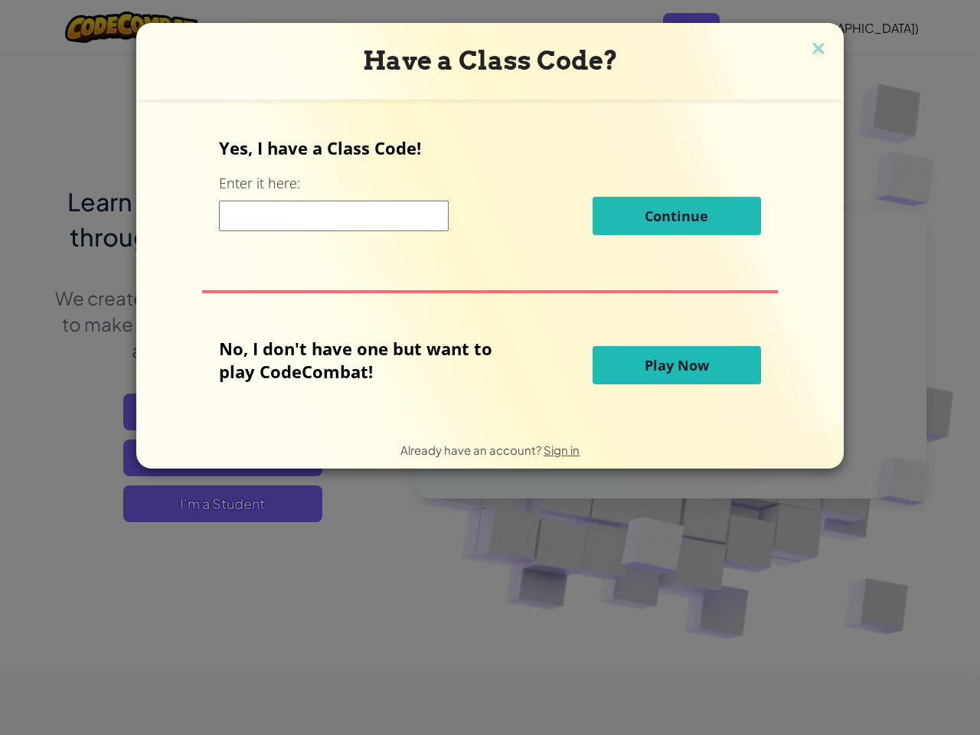 The image size is (980, 735). Describe the element at coordinates (490, 60) in the screenshot. I see `span: Have a Class Code?` at that location.